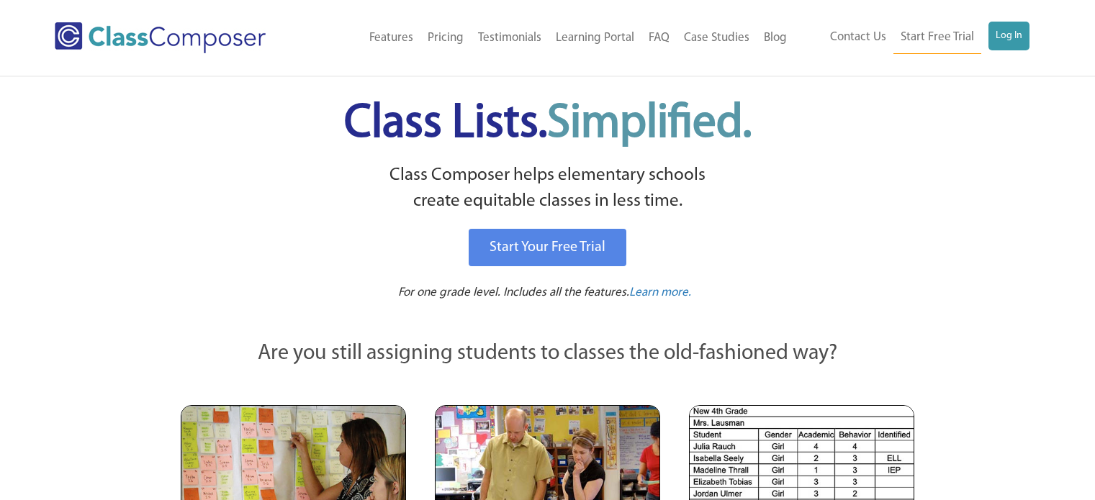 This screenshot has height=500, width=1095. I want to click on a: Testimonials, so click(510, 38).